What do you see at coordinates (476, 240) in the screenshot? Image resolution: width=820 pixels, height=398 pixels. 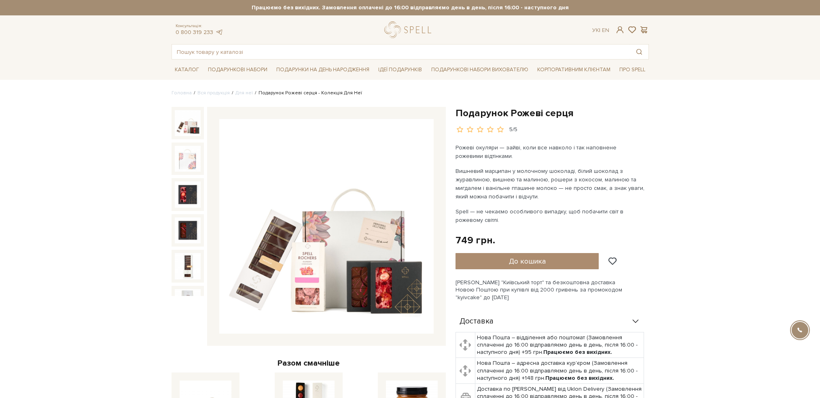 I see `div: 749 грн.` at bounding box center [476, 240].